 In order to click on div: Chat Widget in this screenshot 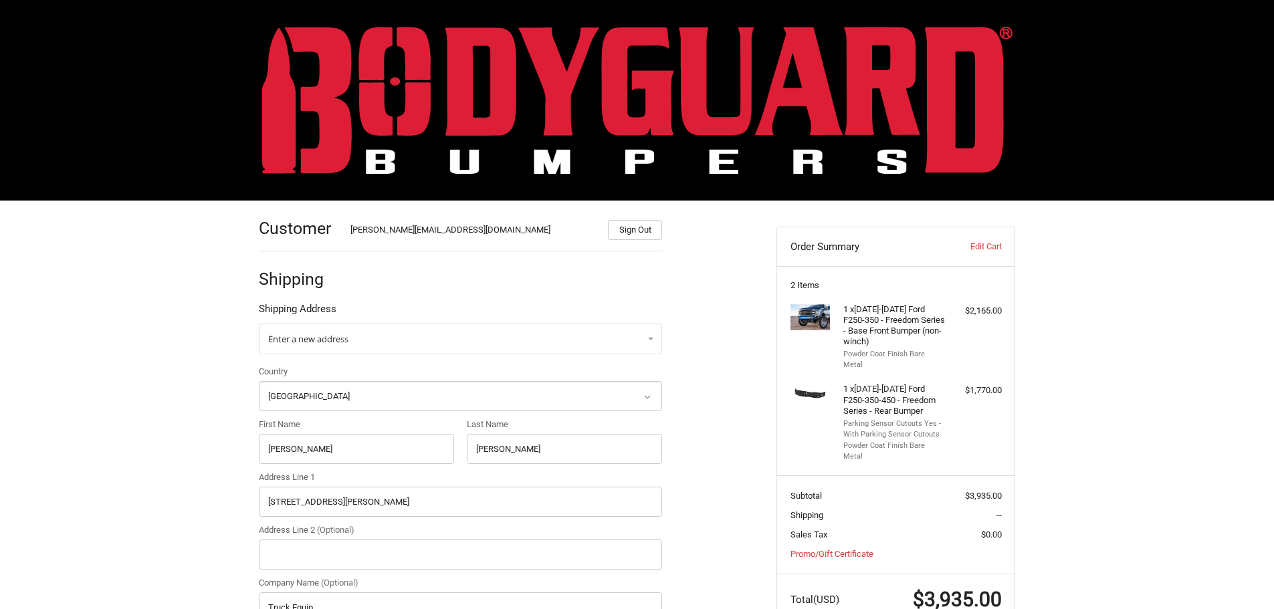, I will do `click(1241, 577)`.